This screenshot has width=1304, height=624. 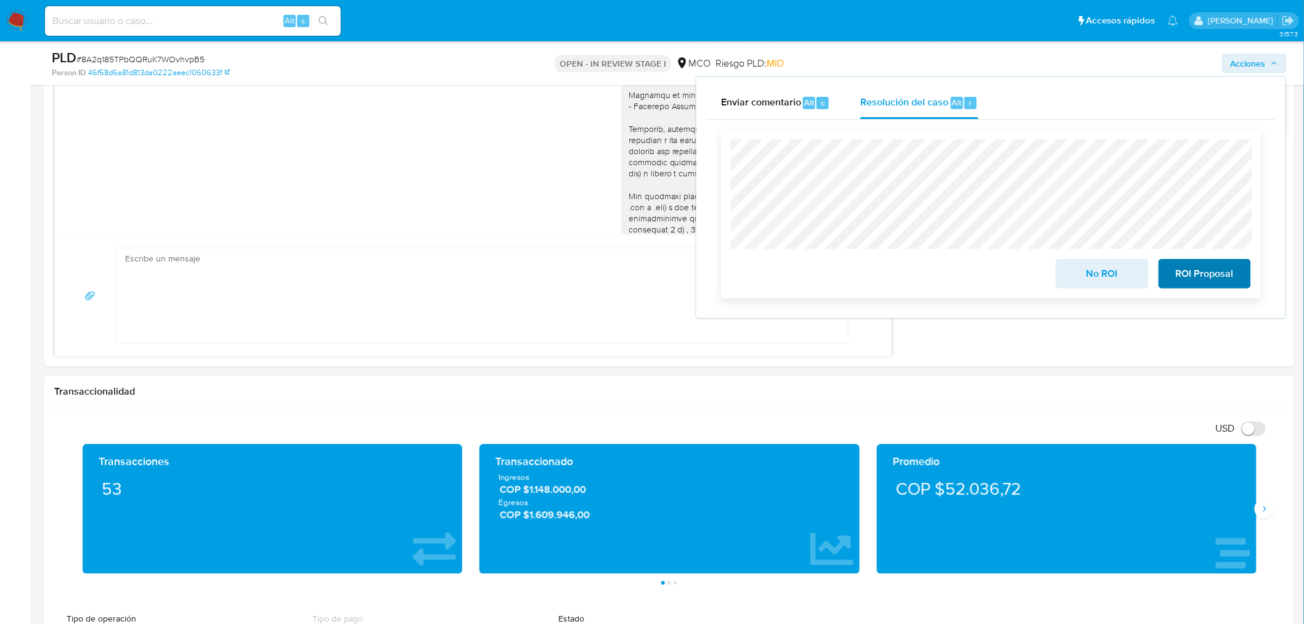 I want to click on span: 3.157.3, so click(x=1289, y=34).